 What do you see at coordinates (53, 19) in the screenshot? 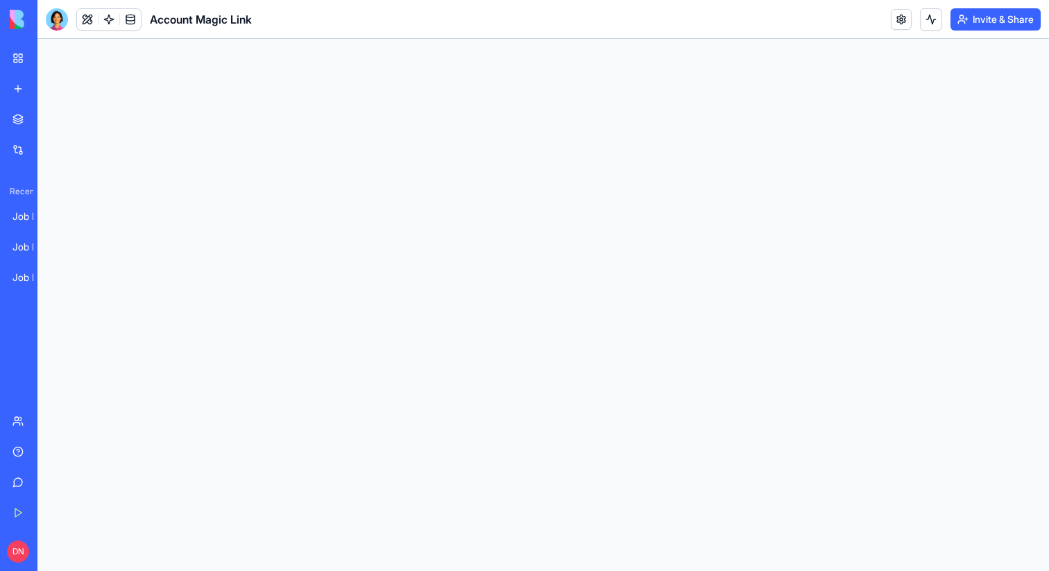
I see `img: logo` at bounding box center [53, 19].